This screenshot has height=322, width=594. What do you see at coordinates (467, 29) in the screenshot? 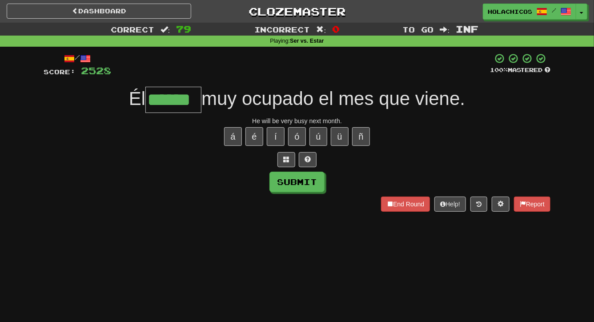
I see `span: Inf` at bounding box center [467, 29].